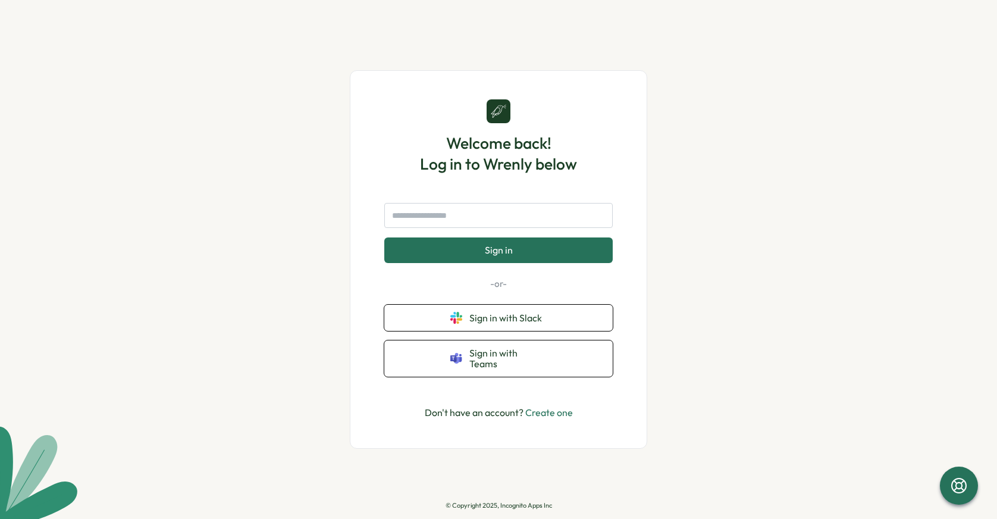 The image size is (997, 519). I want to click on button: Sign in with Slack, so click(498, 318).